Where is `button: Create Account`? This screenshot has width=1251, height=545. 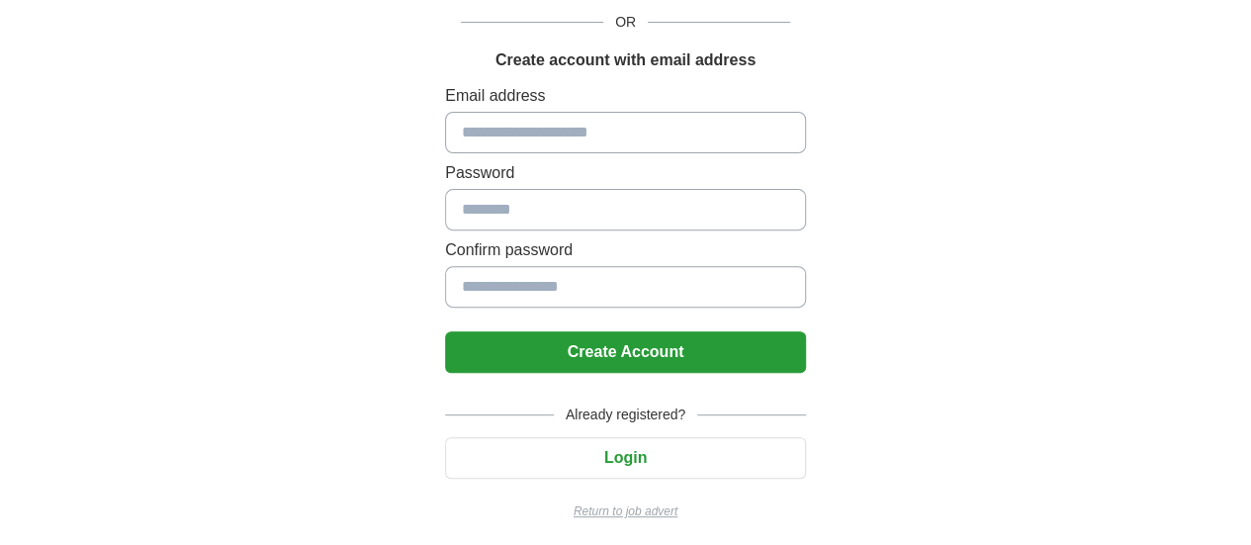
button: Create Account is located at coordinates (625, 352).